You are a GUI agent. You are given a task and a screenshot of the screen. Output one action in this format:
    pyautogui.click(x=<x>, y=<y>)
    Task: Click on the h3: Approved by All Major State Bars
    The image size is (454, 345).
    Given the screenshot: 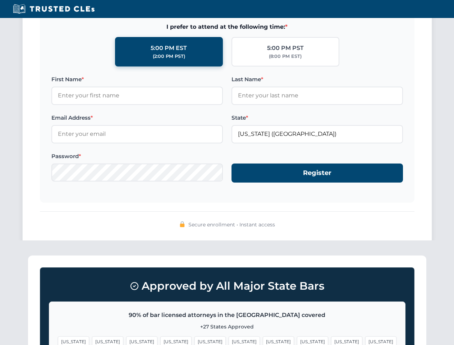 What is the action you would take?
    pyautogui.click(x=227, y=286)
    